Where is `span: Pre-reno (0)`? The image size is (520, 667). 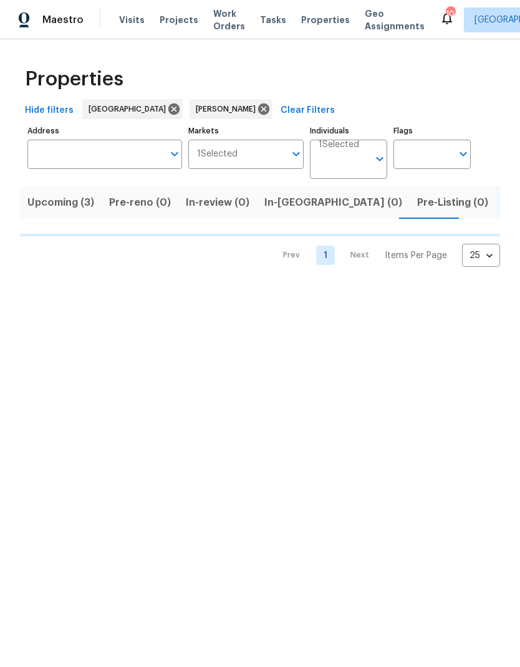 span: Pre-reno (0) is located at coordinates (140, 203).